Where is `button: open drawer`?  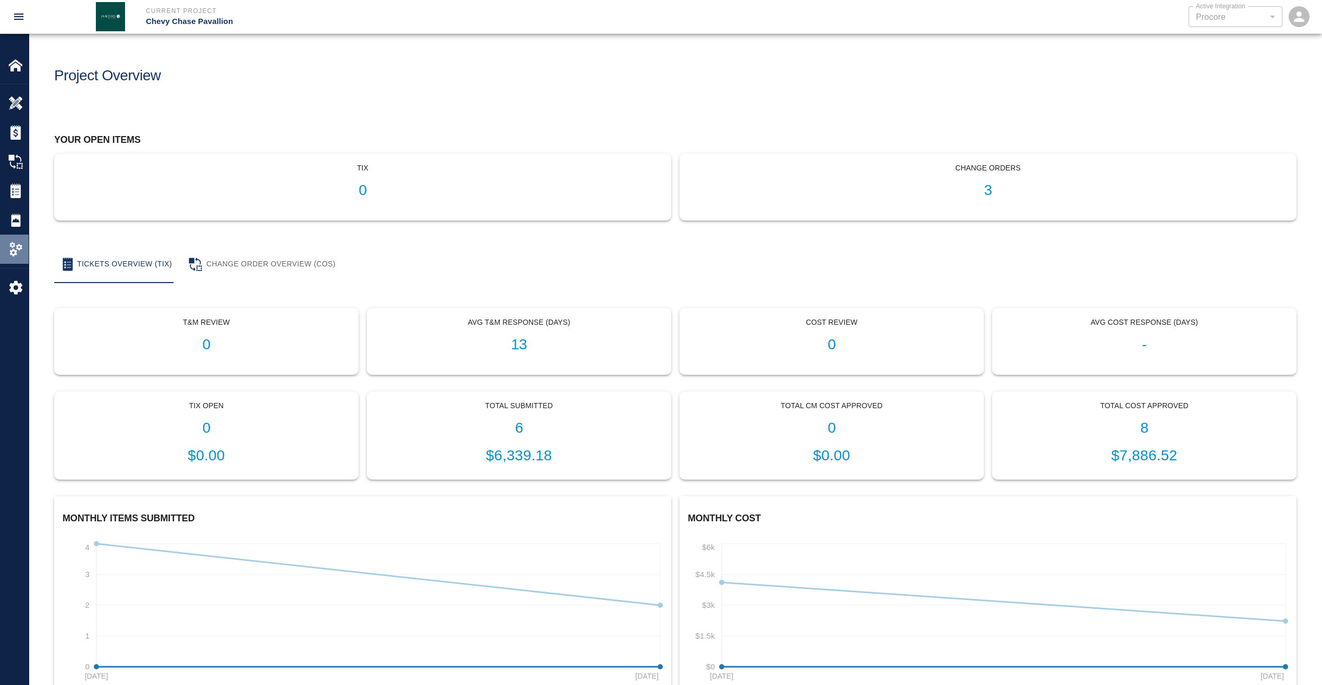 button: open drawer is located at coordinates (19, 17).